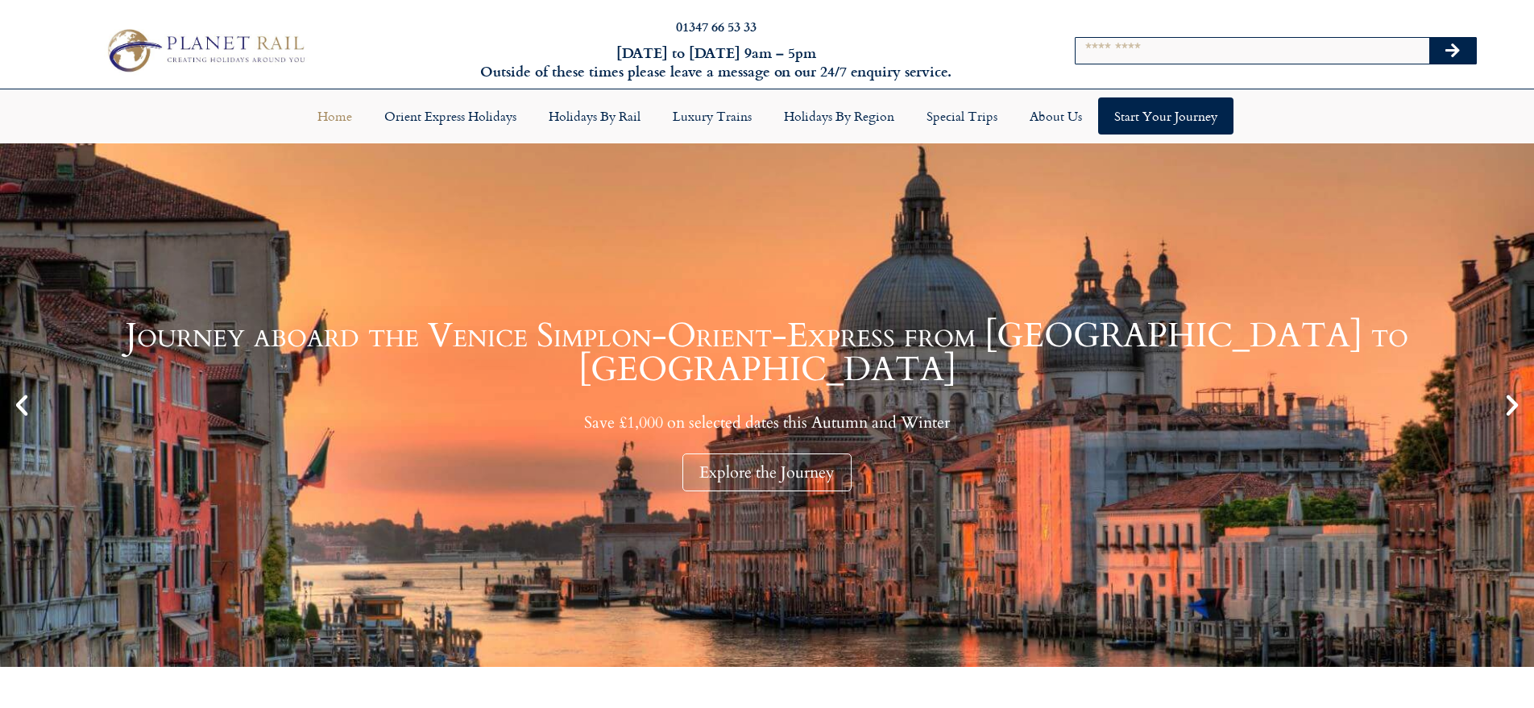 This screenshot has width=1534, height=708. I want to click on img: Planet Rail Train Holidays Logo, so click(205, 50).